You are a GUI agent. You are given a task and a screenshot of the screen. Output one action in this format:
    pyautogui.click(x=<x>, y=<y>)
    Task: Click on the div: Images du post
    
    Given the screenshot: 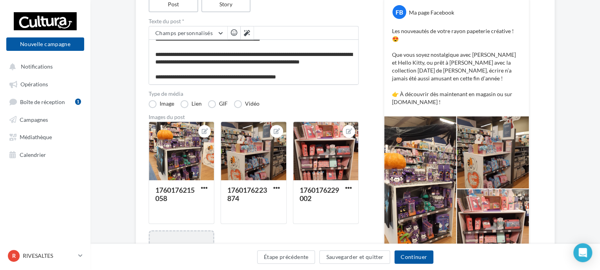 What is the action you would take?
    pyautogui.click(x=254, y=117)
    